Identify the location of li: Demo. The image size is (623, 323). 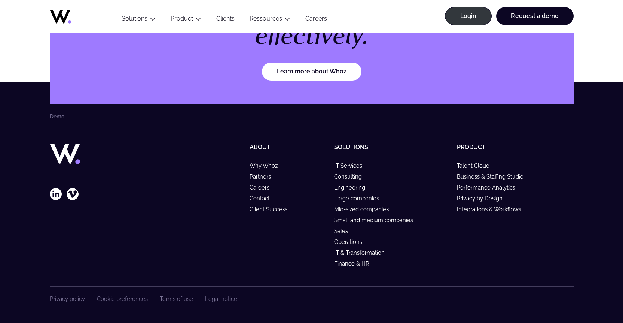
(57, 116).